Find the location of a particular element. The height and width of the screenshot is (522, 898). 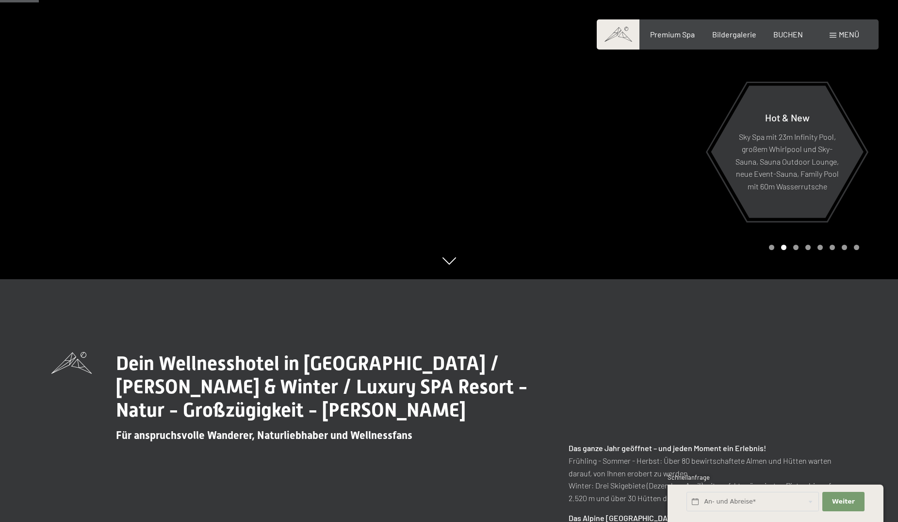

div: Carousel Page 4 is located at coordinates (808, 247).